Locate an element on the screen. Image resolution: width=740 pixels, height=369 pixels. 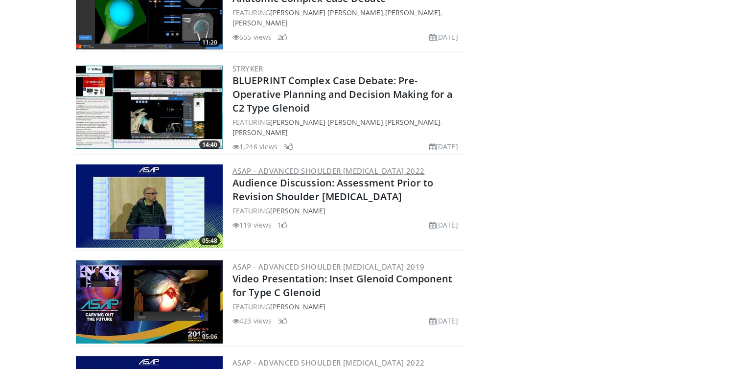
li: 1 is located at coordinates (282, 224).